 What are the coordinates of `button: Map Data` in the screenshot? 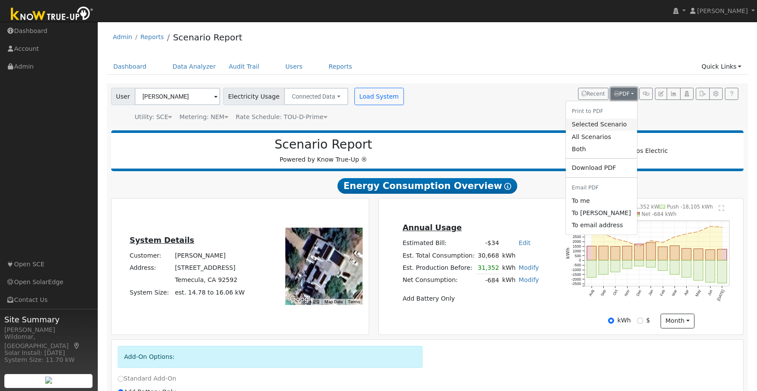 It's located at (334, 302).